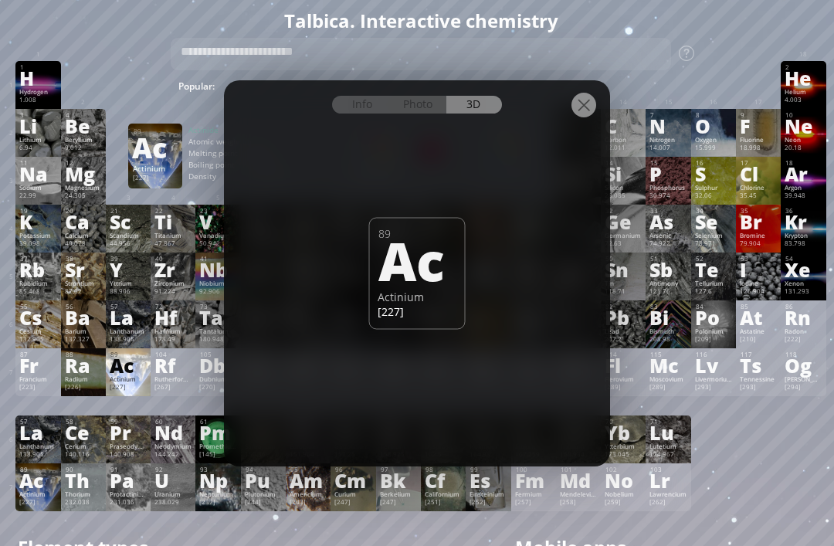 This screenshot has height=546, width=834. Describe the element at coordinates (83, 292) in the screenshot. I see `div: 87.62` at that location.